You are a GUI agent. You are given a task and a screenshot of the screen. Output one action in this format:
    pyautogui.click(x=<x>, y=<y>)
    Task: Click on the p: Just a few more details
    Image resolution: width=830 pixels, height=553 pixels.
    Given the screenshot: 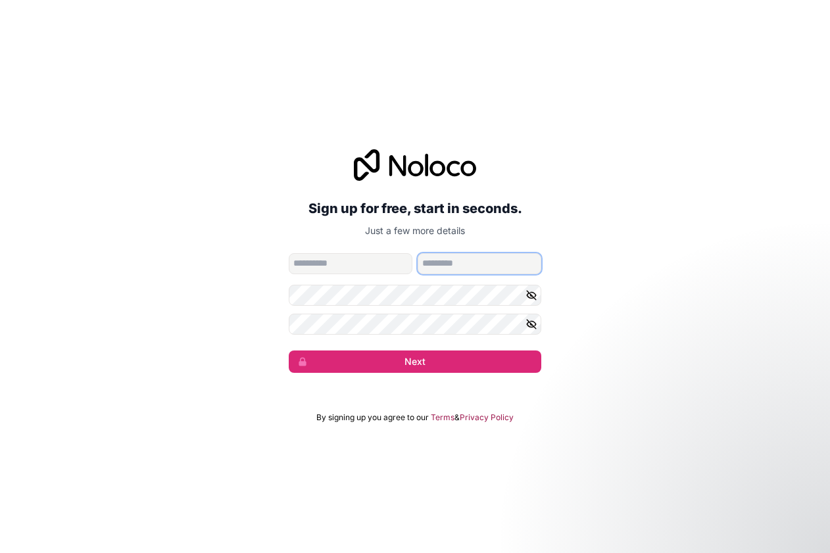 What is the action you would take?
    pyautogui.click(x=415, y=231)
    